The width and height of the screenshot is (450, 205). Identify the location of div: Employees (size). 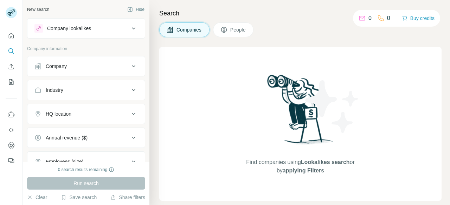
(64, 162).